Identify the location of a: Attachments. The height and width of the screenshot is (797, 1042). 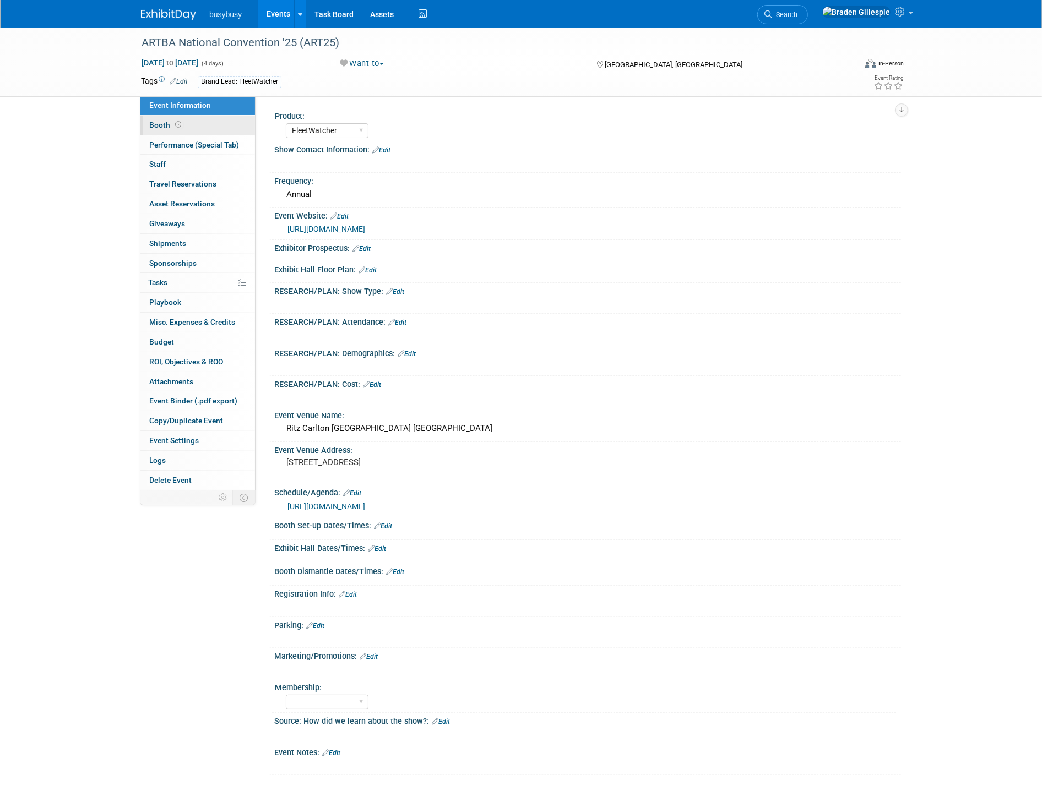
(198, 382).